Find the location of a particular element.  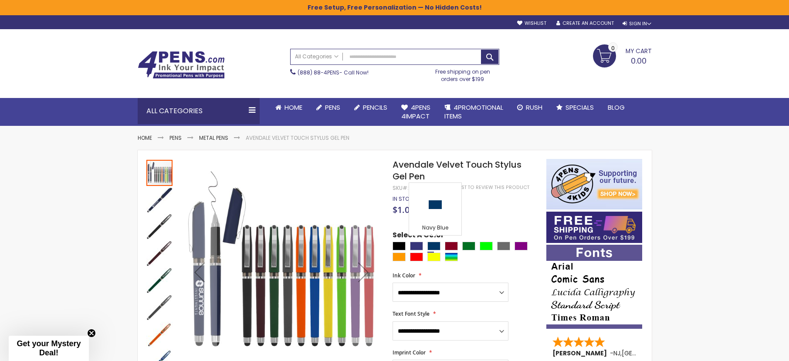

span: NJ is located at coordinates (617, 354).